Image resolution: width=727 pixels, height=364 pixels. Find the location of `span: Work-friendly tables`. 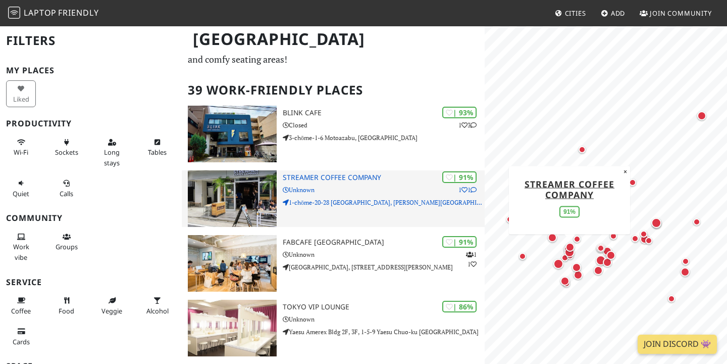

span: Work-friendly tables is located at coordinates (157, 152).